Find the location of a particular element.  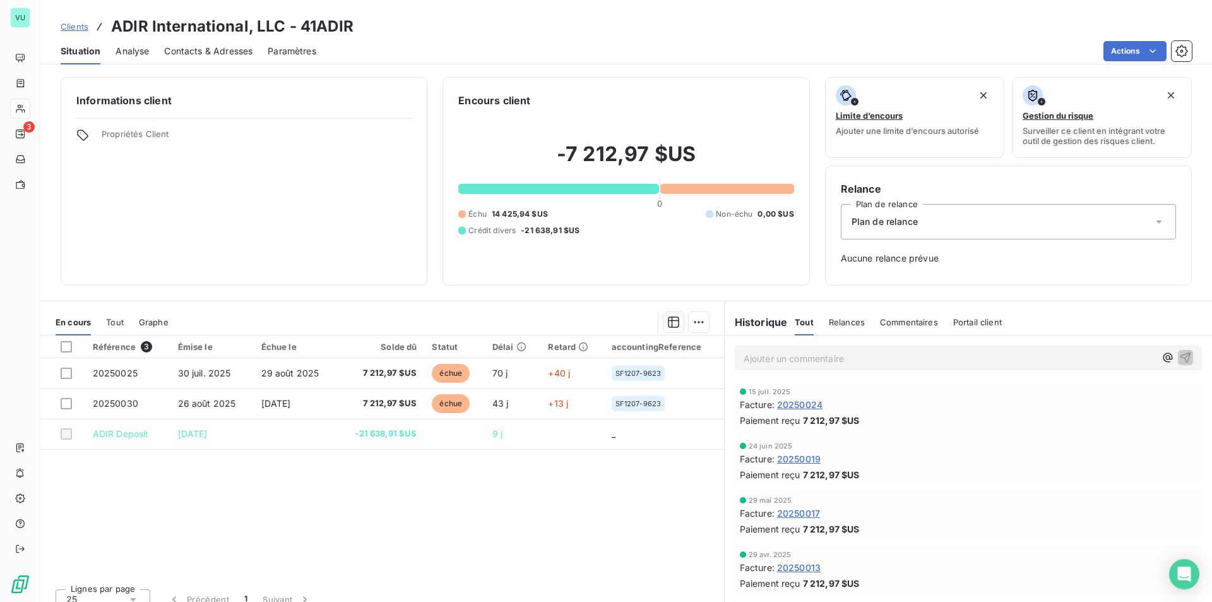

span: 0 is located at coordinates (660, 203).